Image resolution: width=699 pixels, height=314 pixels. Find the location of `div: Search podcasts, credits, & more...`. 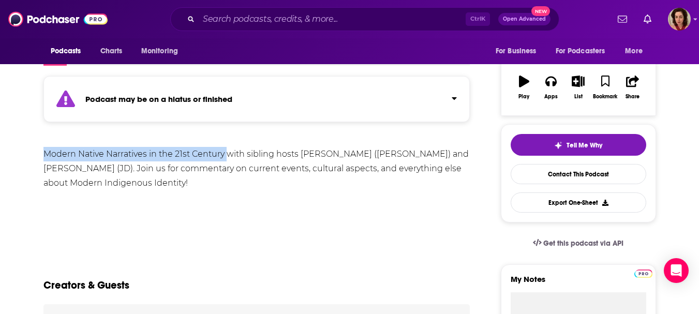

div: Search podcasts, credits, & more... is located at coordinates (365, 19).